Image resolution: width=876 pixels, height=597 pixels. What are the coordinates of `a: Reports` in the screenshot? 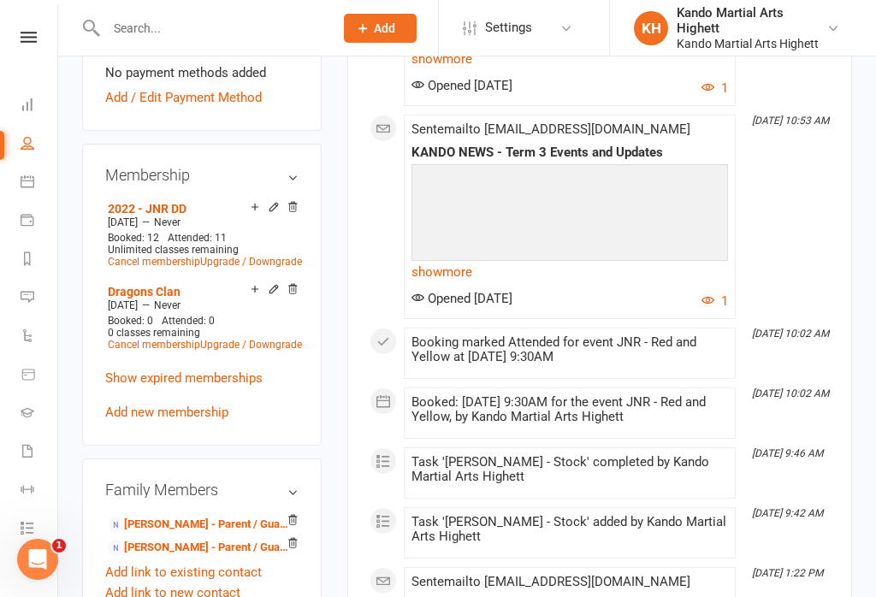 It's located at (39, 260).